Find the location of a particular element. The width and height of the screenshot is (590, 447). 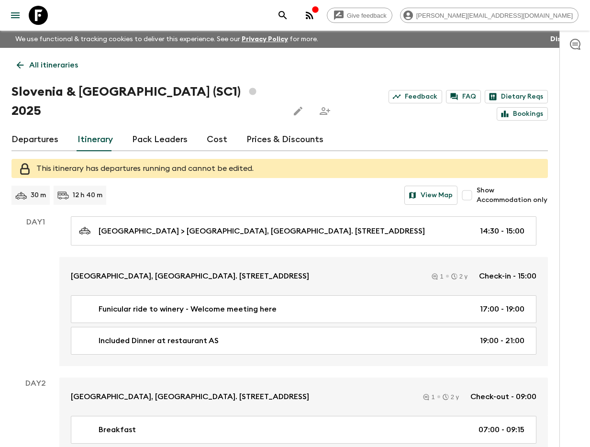

a: Included Dinner at restaurant AS19:00 - 21:00 is located at coordinates (303, 341).